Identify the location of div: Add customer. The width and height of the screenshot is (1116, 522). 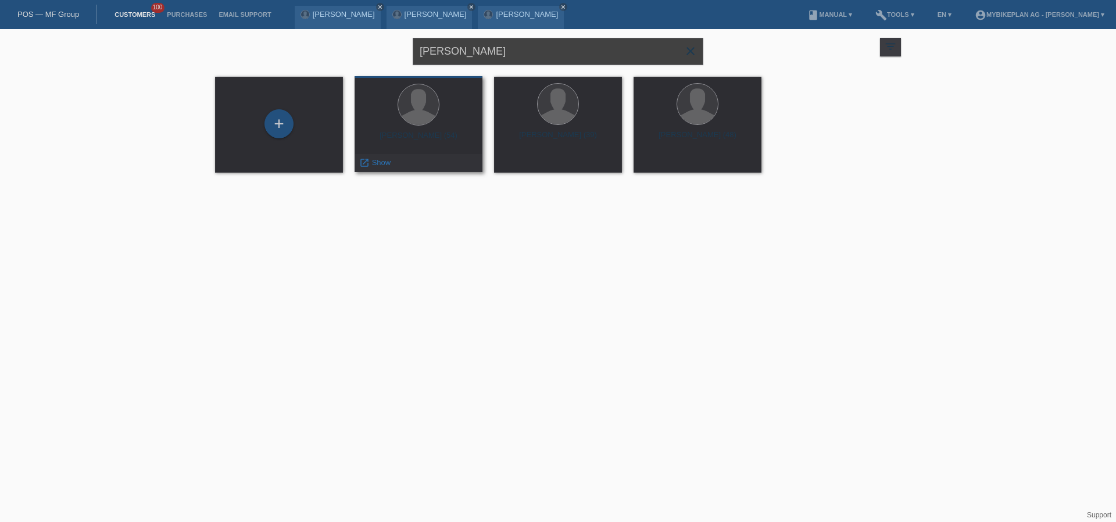
(279, 124).